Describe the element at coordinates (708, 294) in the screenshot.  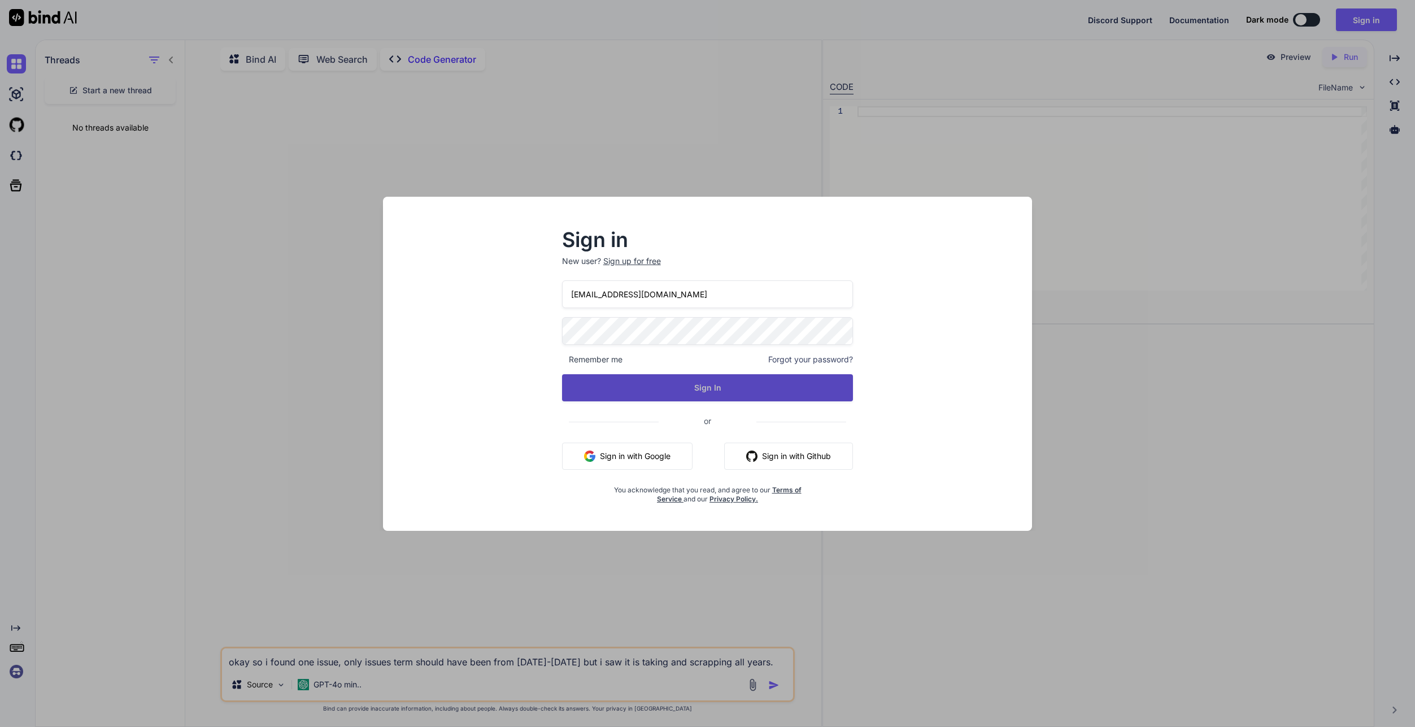
I see `input: Login or Email` at that location.